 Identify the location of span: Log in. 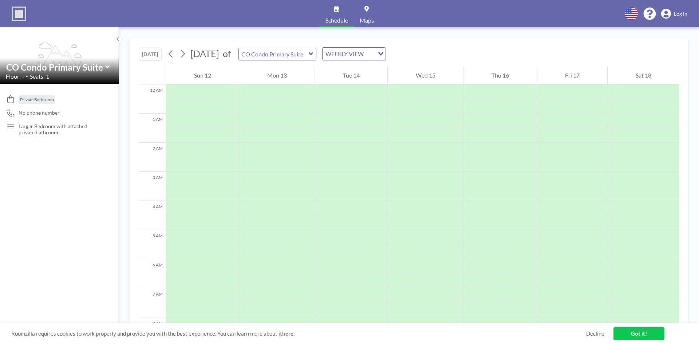
(680, 14).